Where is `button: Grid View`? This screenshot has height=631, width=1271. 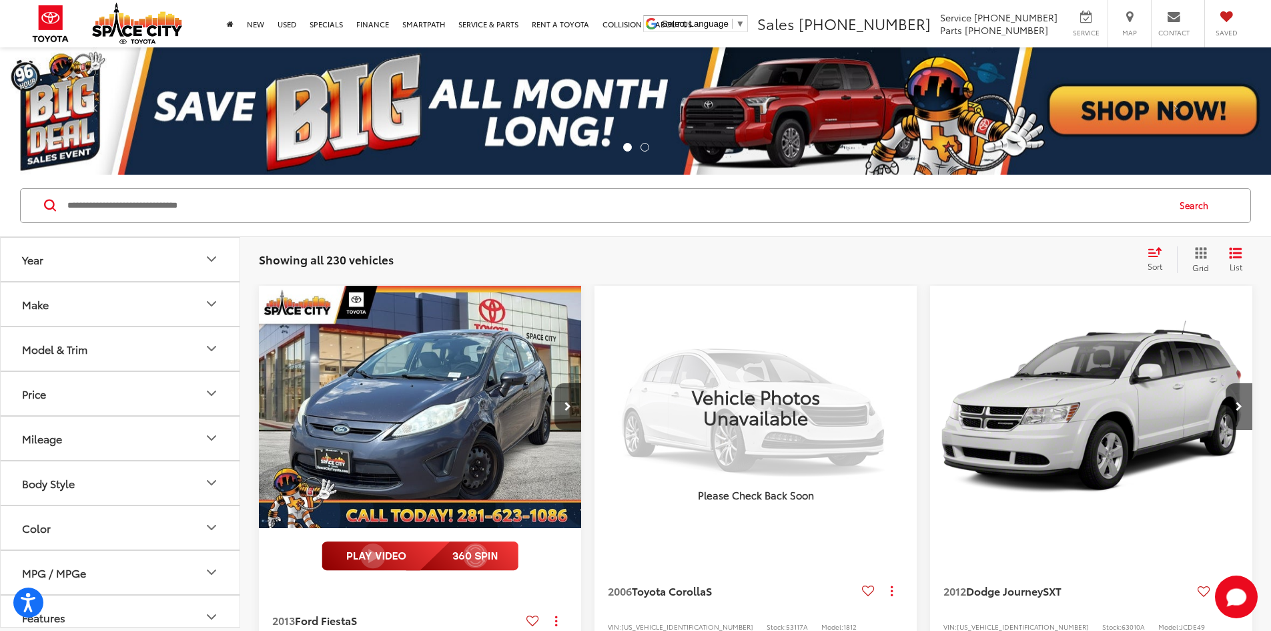 button: Grid View is located at coordinates (1198, 260).